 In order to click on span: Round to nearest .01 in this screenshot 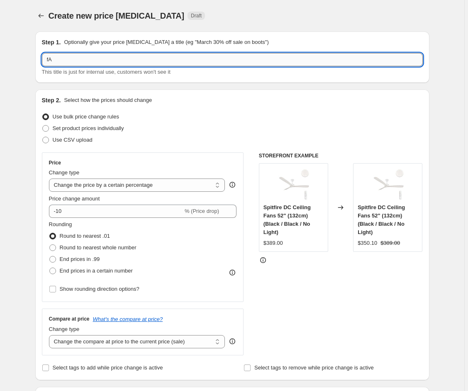, I will do `click(85, 236)`.